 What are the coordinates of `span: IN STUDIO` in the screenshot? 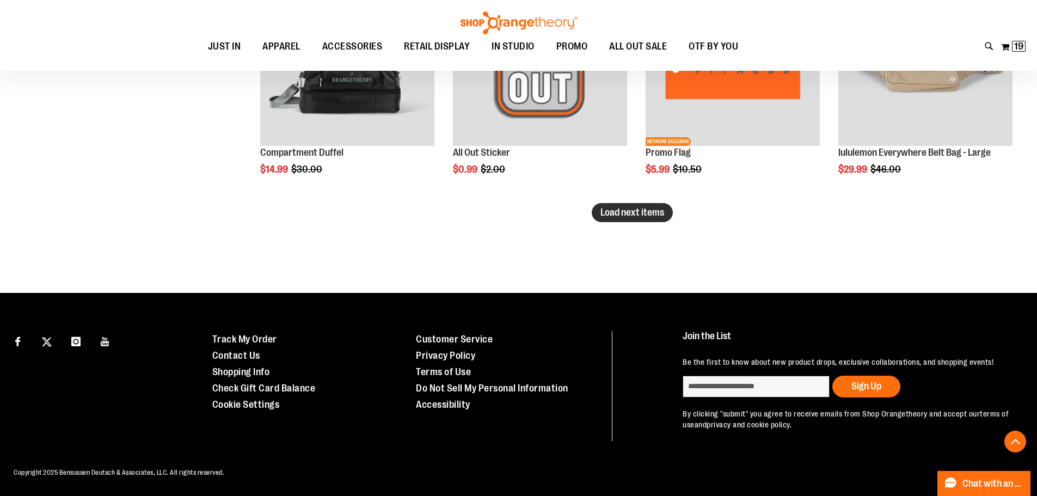 It's located at (513, 46).